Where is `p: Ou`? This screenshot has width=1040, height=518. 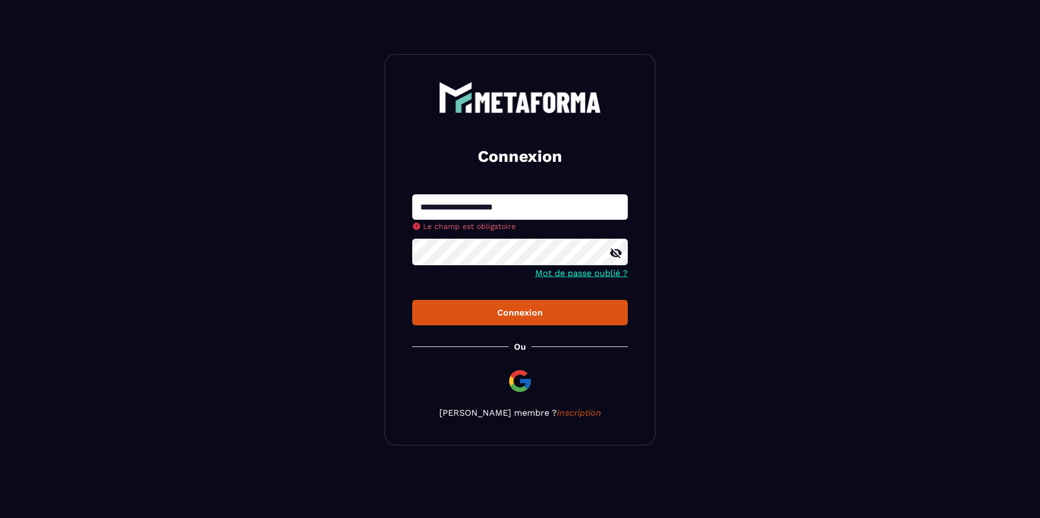
p: Ou is located at coordinates (520, 347).